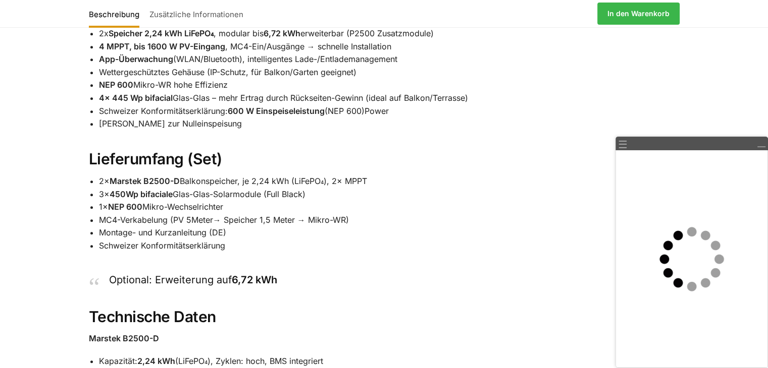  Describe the element at coordinates (389, 207) in the screenshot. I see `li: 1× Mikro-Wechselrichter` at that location.